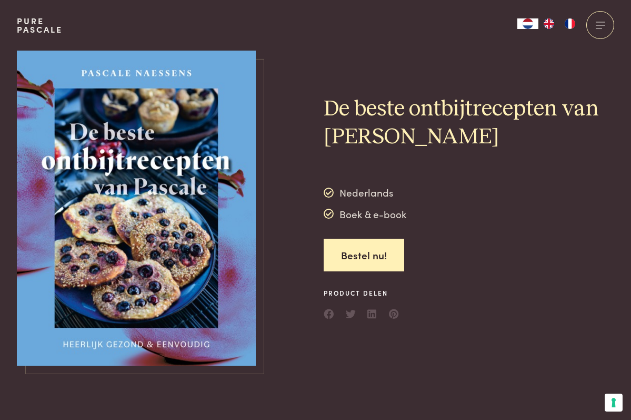 This screenshot has width=631, height=420. I want to click on div: Boek & e-book, so click(365, 214).